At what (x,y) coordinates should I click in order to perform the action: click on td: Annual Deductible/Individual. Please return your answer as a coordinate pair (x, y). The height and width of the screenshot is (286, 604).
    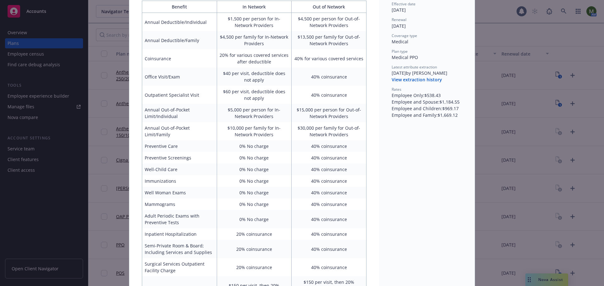
    Looking at the image, I should click on (180, 22).